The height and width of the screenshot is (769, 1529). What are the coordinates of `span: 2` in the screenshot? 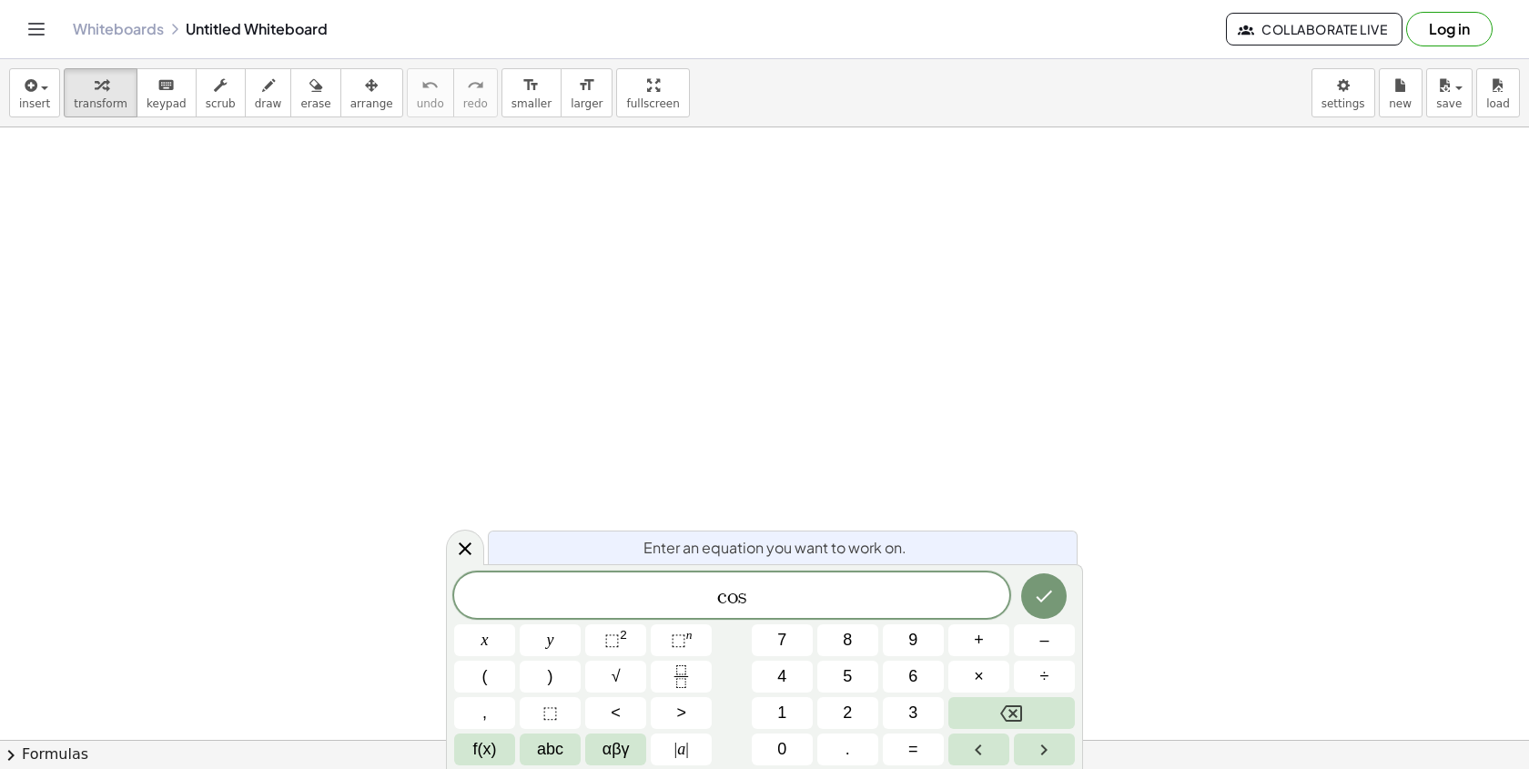 It's located at (848, 713).